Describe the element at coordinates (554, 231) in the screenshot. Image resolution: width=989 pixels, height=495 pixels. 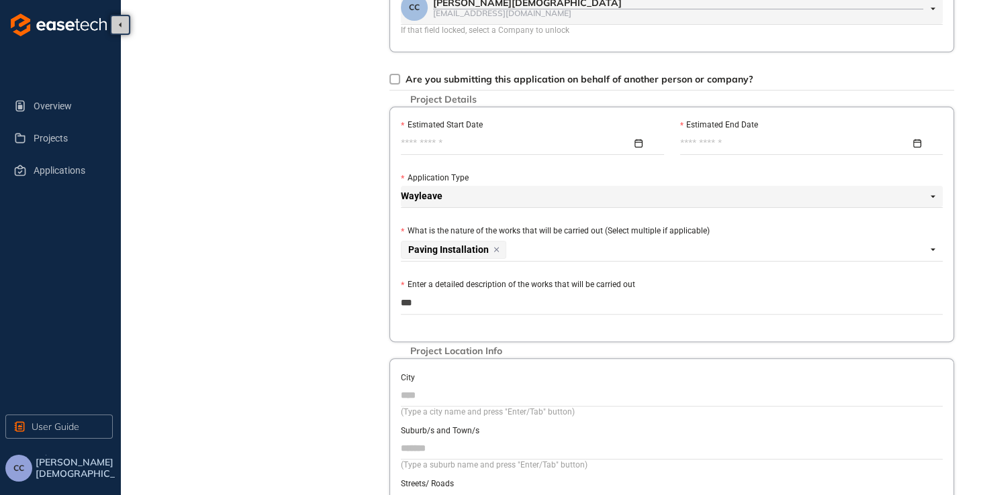
I see `label: What is the nature of the works that will be carried out (Select multiple if applicable)` at that location.